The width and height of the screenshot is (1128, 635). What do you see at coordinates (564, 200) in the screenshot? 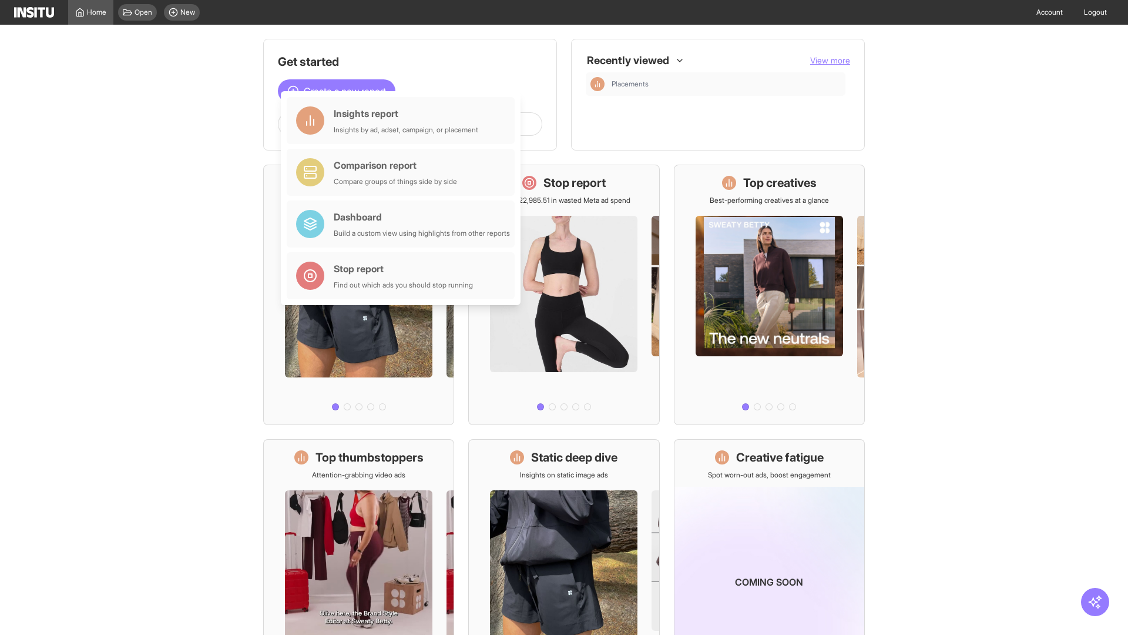
I see `p: Save £22,985.51 in wasted Meta ad spend` at bounding box center [564, 200].